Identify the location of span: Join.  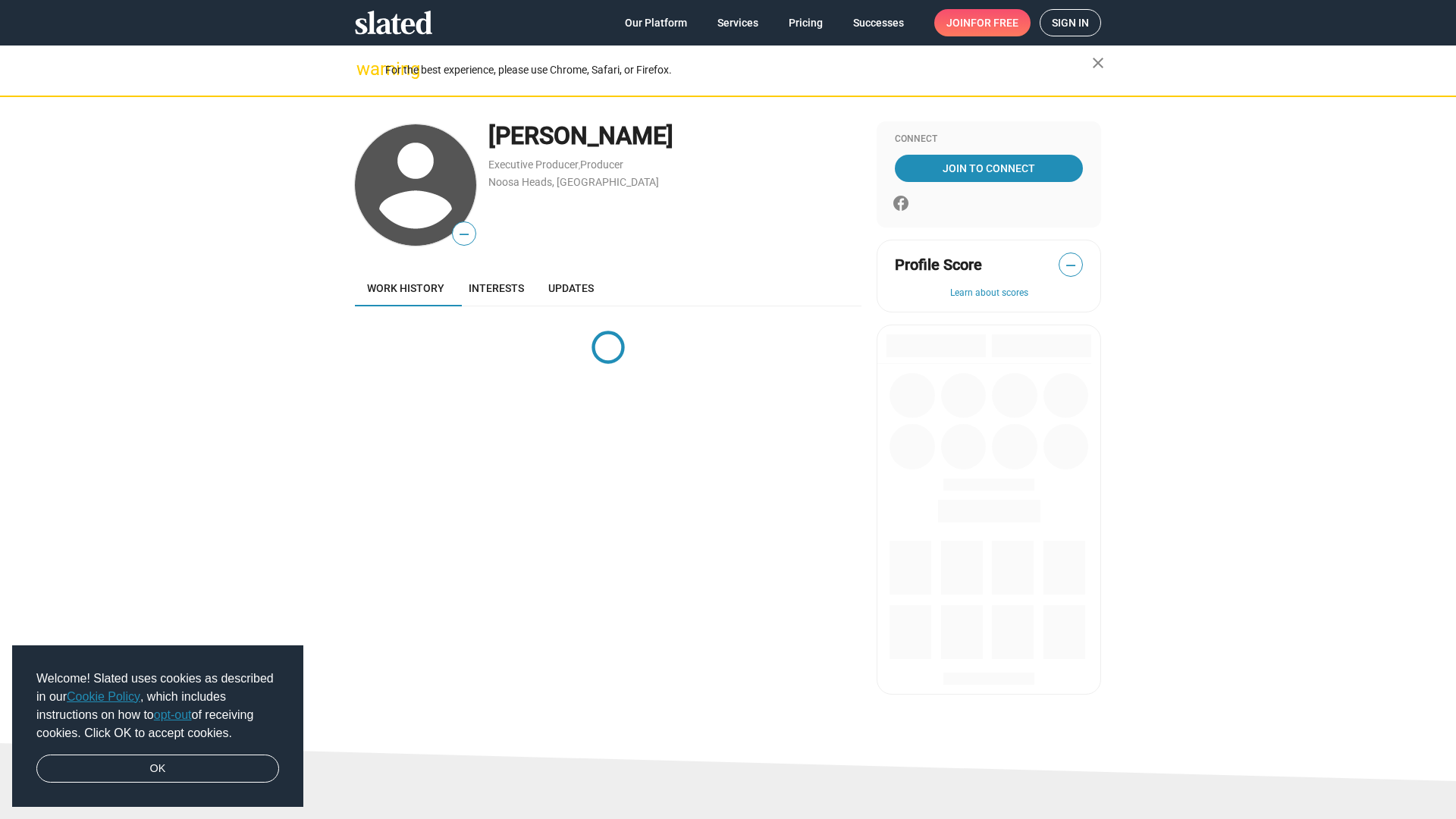
(982, 23).